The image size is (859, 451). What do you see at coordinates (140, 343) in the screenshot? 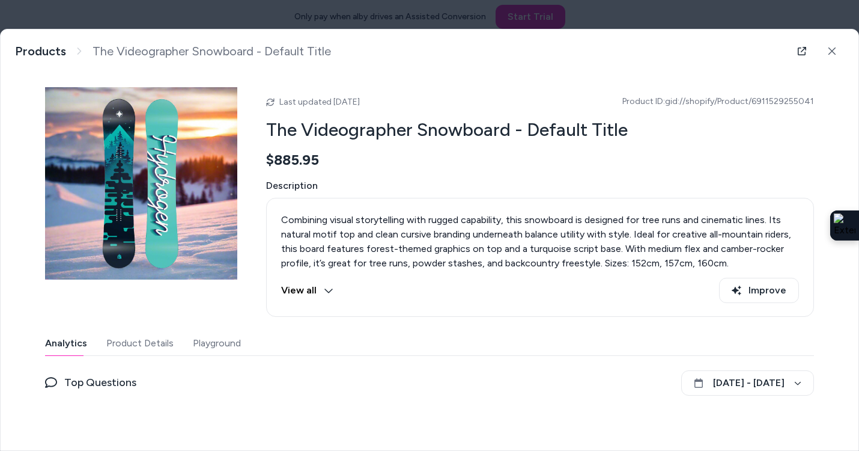
I see `button: Product Details` at bounding box center [140, 343].